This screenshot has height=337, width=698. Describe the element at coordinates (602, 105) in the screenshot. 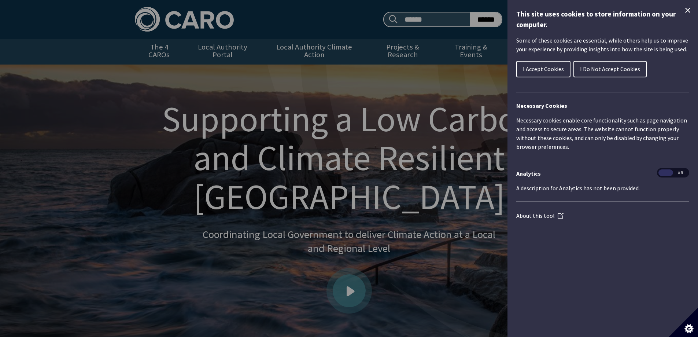

I see `h2: Necessary Cookies` at that location.